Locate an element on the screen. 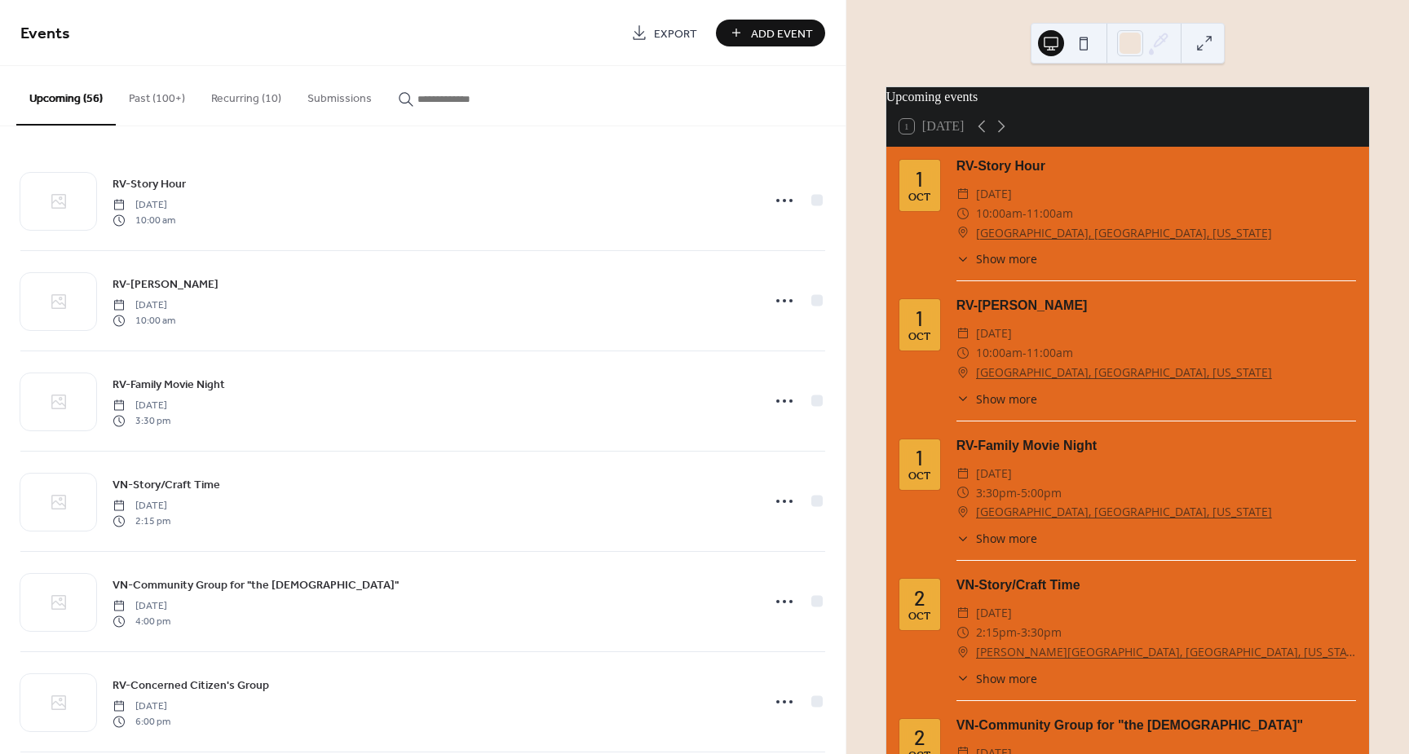 The image size is (1409, 754). a: Export is located at coordinates (664, 33).